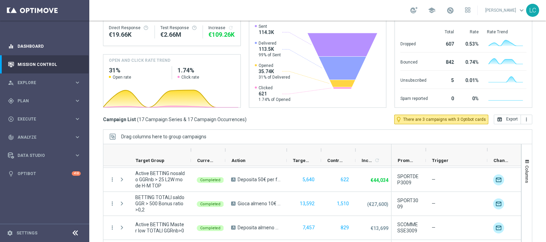 The height and width of the screenshot is (242, 546). What do you see at coordinates (41, 101) in the screenshot?
I see `div: Plan` at bounding box center [41, 101].